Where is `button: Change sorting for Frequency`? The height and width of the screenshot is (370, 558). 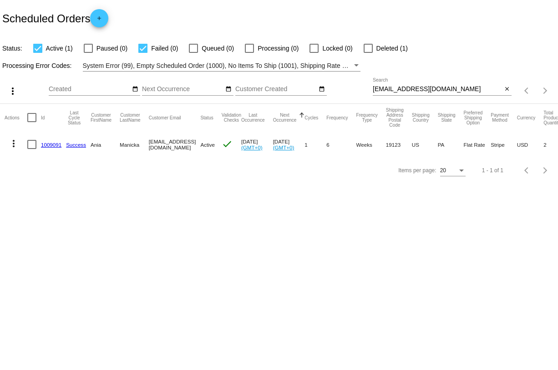
button: Change sorting for Frequency is located at coordinates (337, 117).